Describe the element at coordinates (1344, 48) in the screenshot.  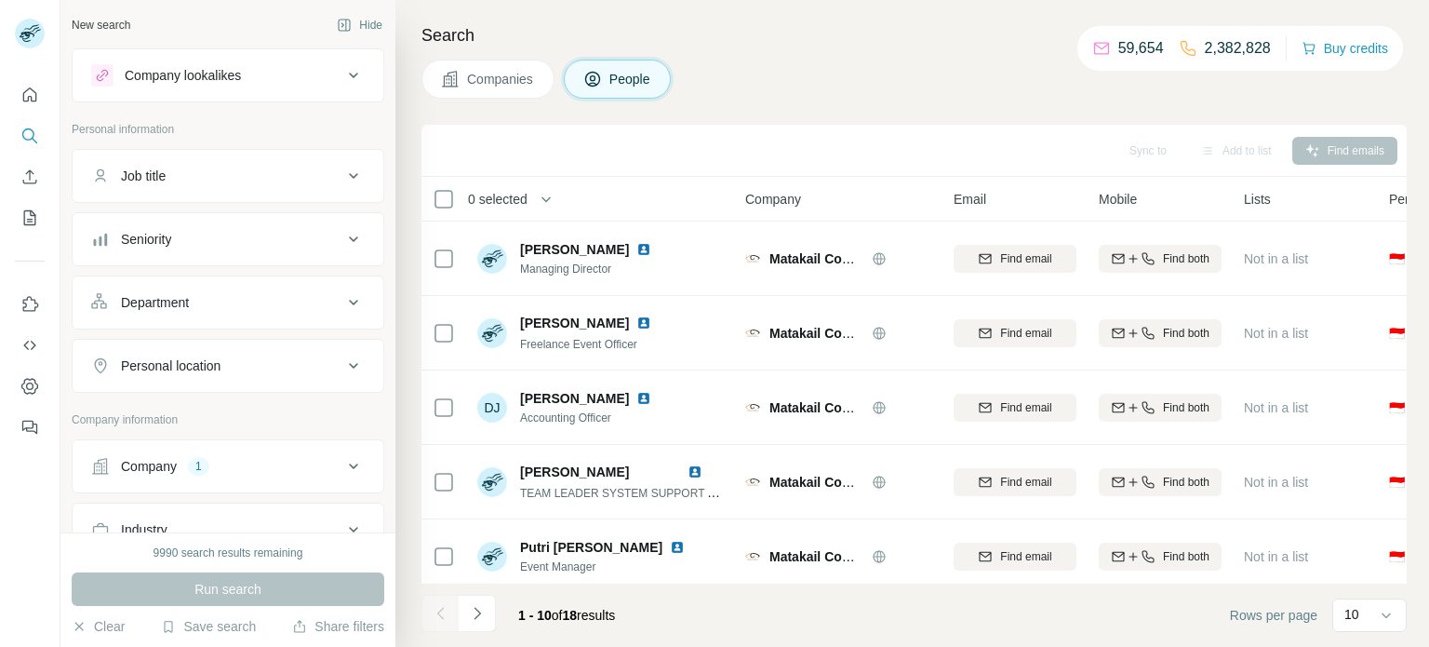
I see `button: Buy credits` at that location.